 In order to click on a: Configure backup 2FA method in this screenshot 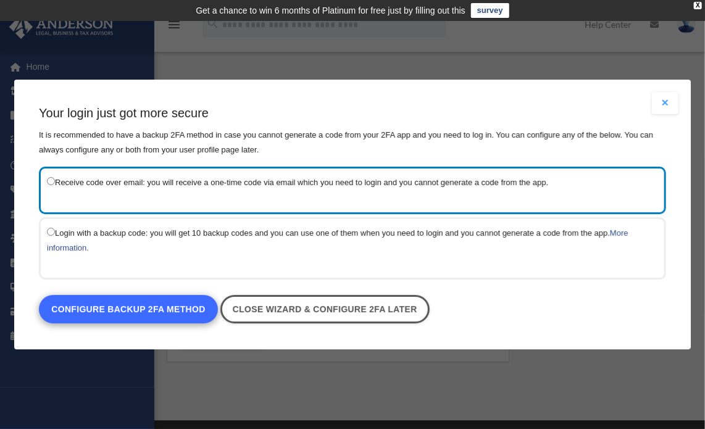, I will do `click(128, 309)`.